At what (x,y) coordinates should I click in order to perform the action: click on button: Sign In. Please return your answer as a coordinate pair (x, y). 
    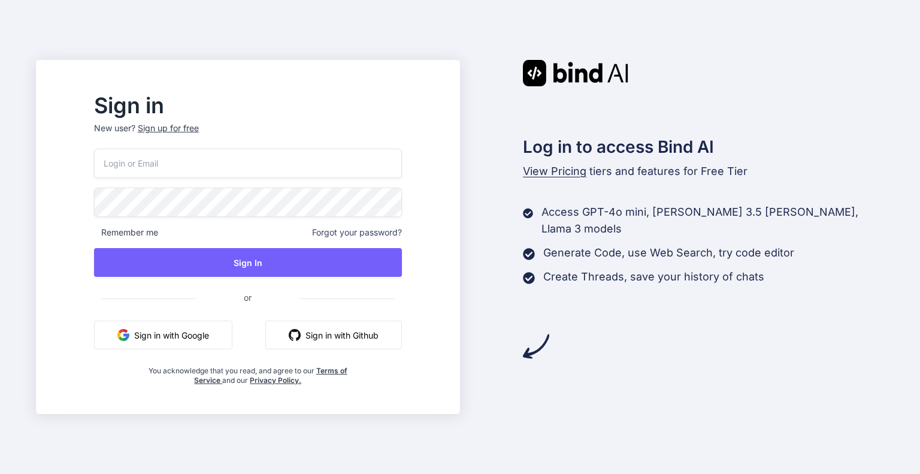
    Looking at the image, I should click on (248, 262).